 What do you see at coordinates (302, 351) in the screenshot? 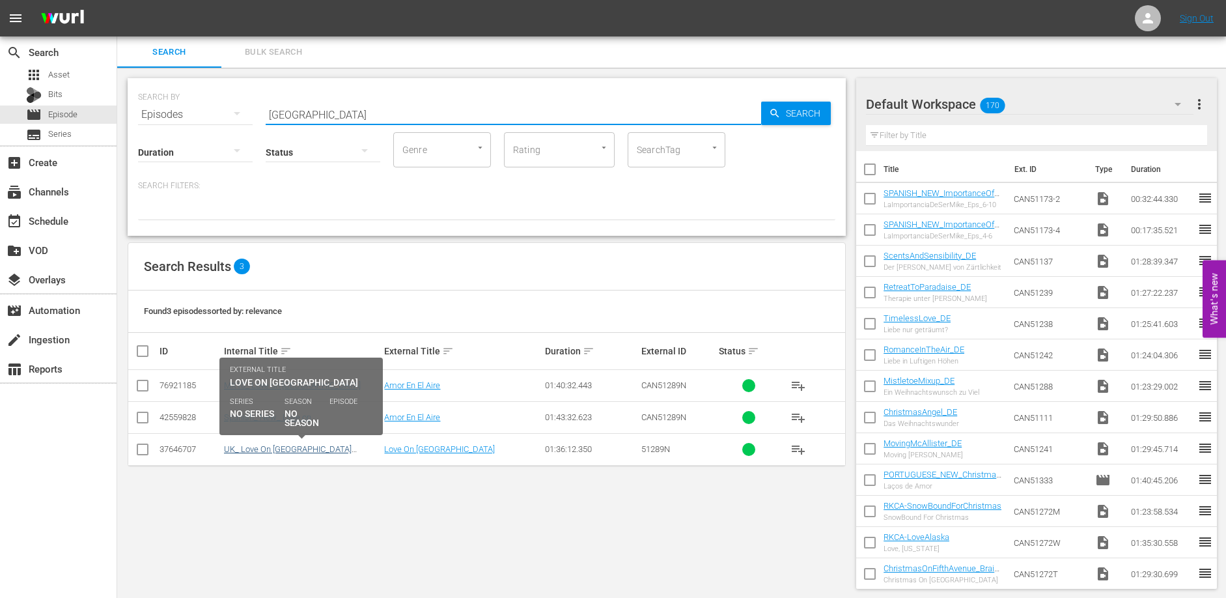
I see `div: Internal Title` at bounding box center [302, 351].